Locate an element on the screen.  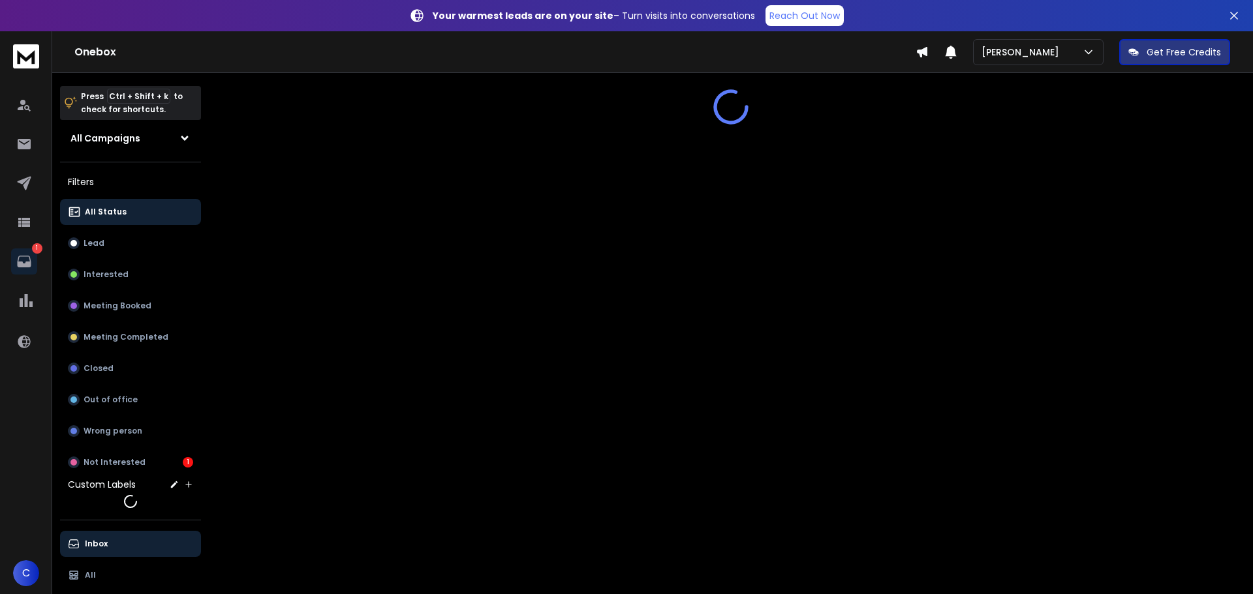
button: Interested is located at coordinates (131, 275).